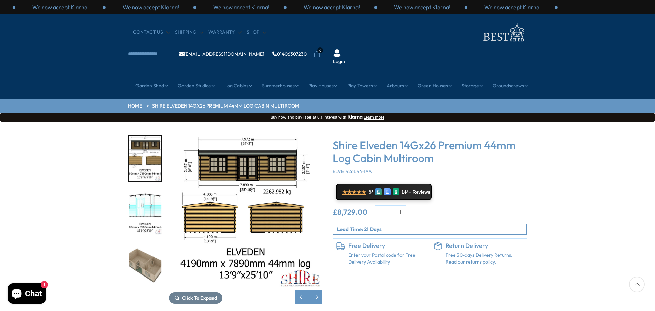 This screenshot has height=311, width=655. I want to click on h6: Free Delivery, so click(387, 246).